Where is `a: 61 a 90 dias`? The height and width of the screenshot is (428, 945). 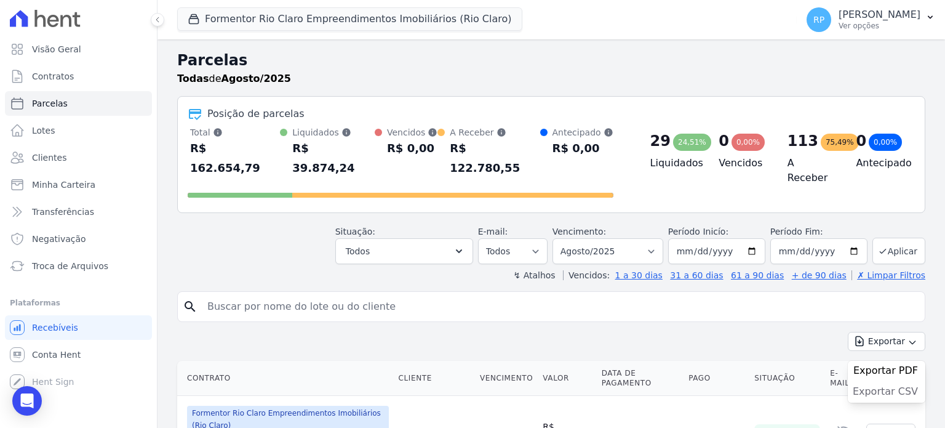 a: 61 a 90 dias is located at coordinates (758, 275).